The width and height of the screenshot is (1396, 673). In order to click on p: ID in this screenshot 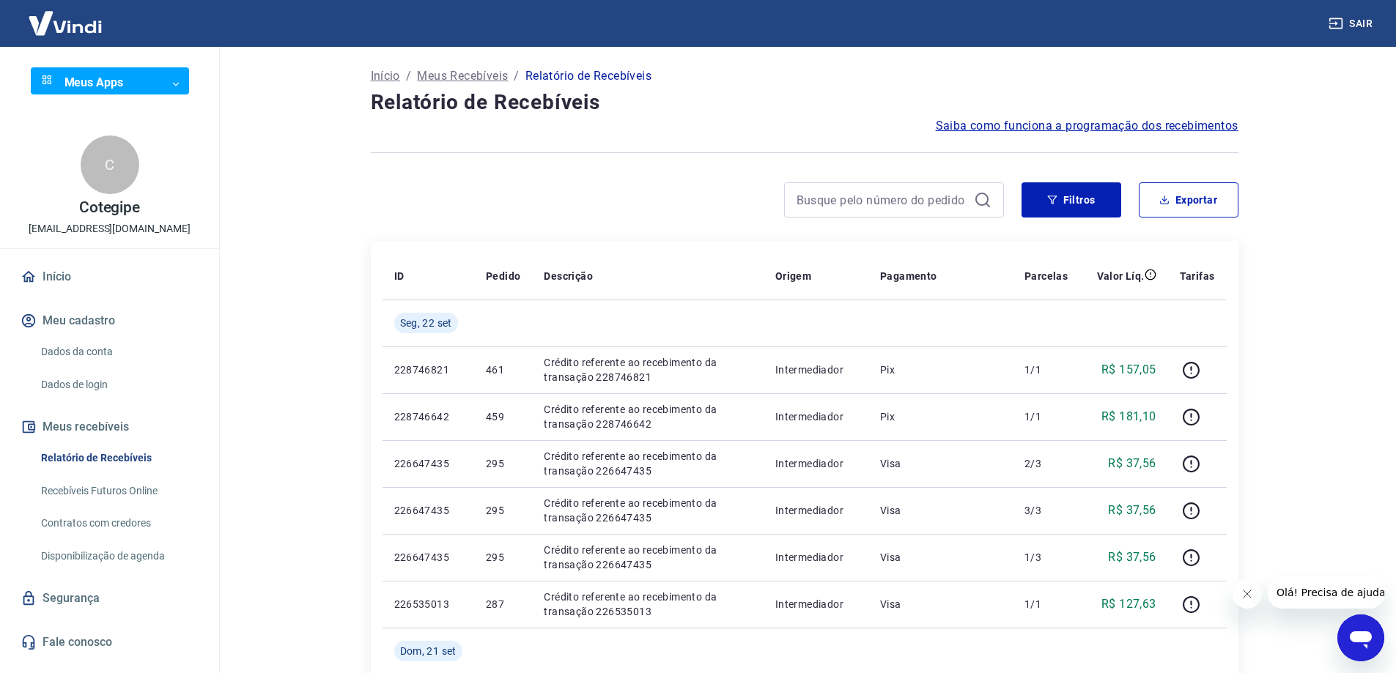, I will do `click(399, 276)`.